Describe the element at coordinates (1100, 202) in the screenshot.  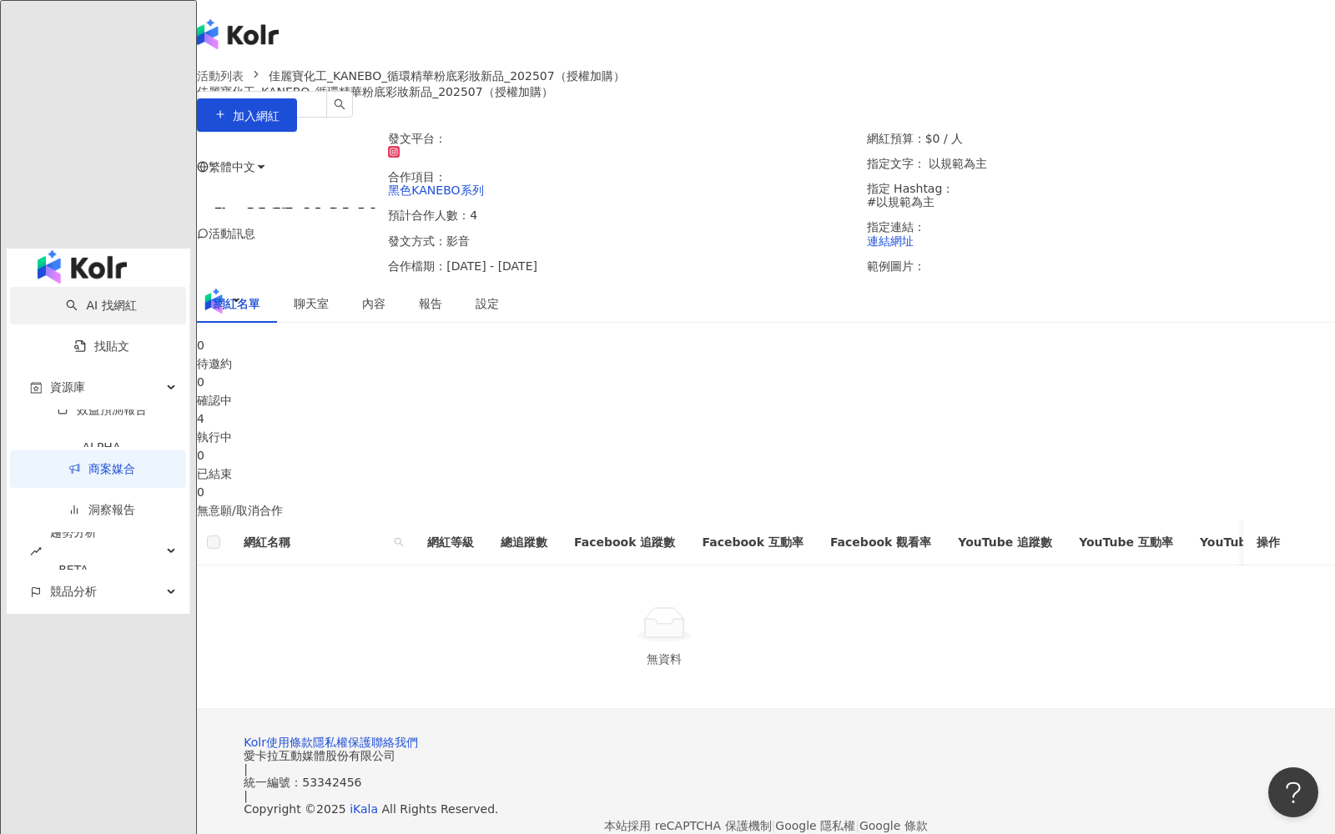
I see `p: #以規範為主` at that location.